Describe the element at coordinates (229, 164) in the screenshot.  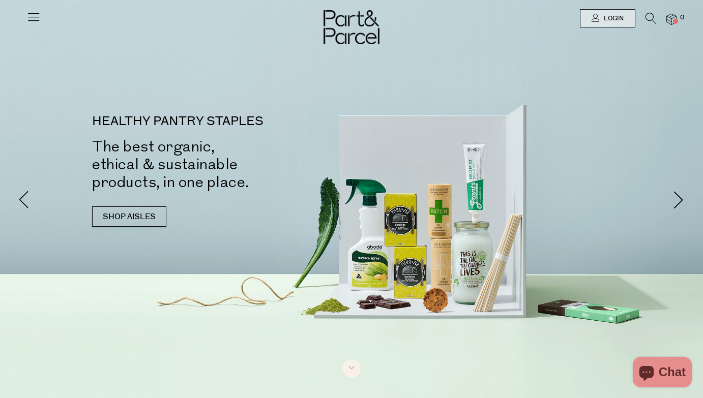
I see `h2: The best organic, ethical & sustainable products, in one place.` at that location.